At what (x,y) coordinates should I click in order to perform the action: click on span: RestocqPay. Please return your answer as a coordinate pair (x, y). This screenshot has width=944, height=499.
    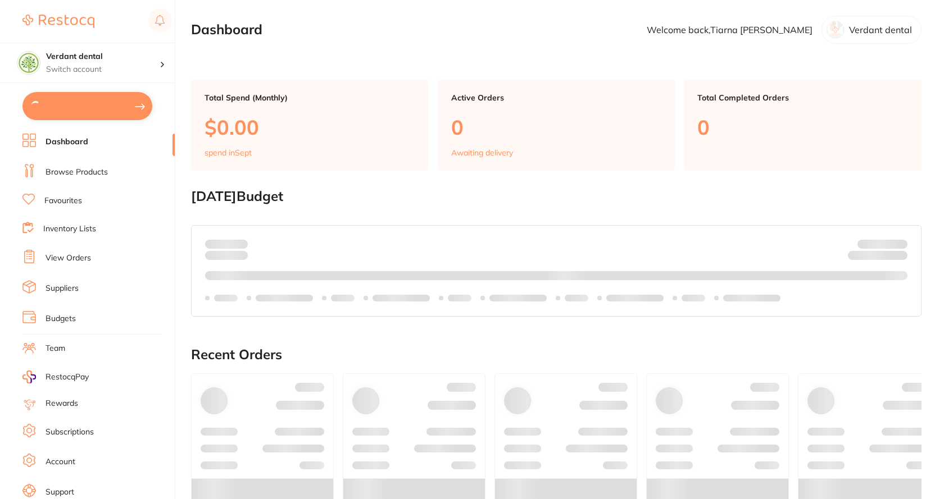
    Looking at the image, I should click on (67, 377).